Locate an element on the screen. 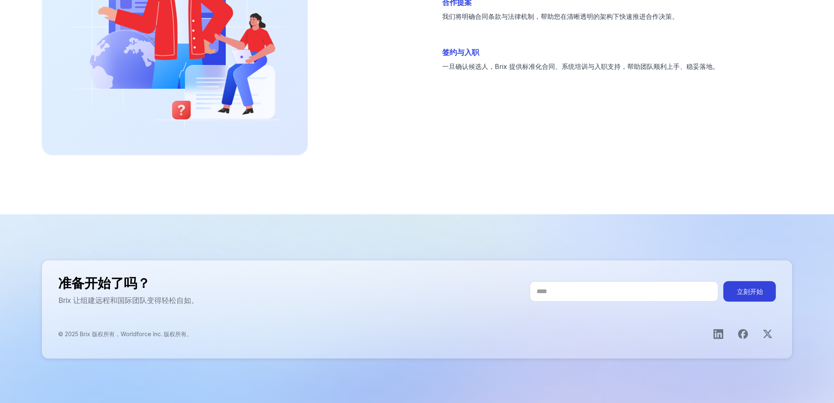 This screenshot has width=834, height=403. p: Brix 让组建远程和国际团队变得轻松自如。 is located at coordinates (128, 301).